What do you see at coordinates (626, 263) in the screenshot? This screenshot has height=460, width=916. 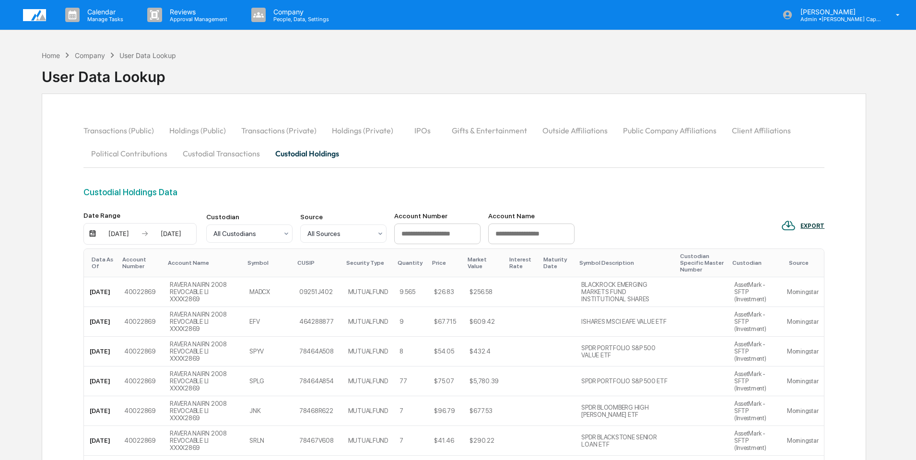 I see `div: Symbol Description` at bounding box center [626, 263].